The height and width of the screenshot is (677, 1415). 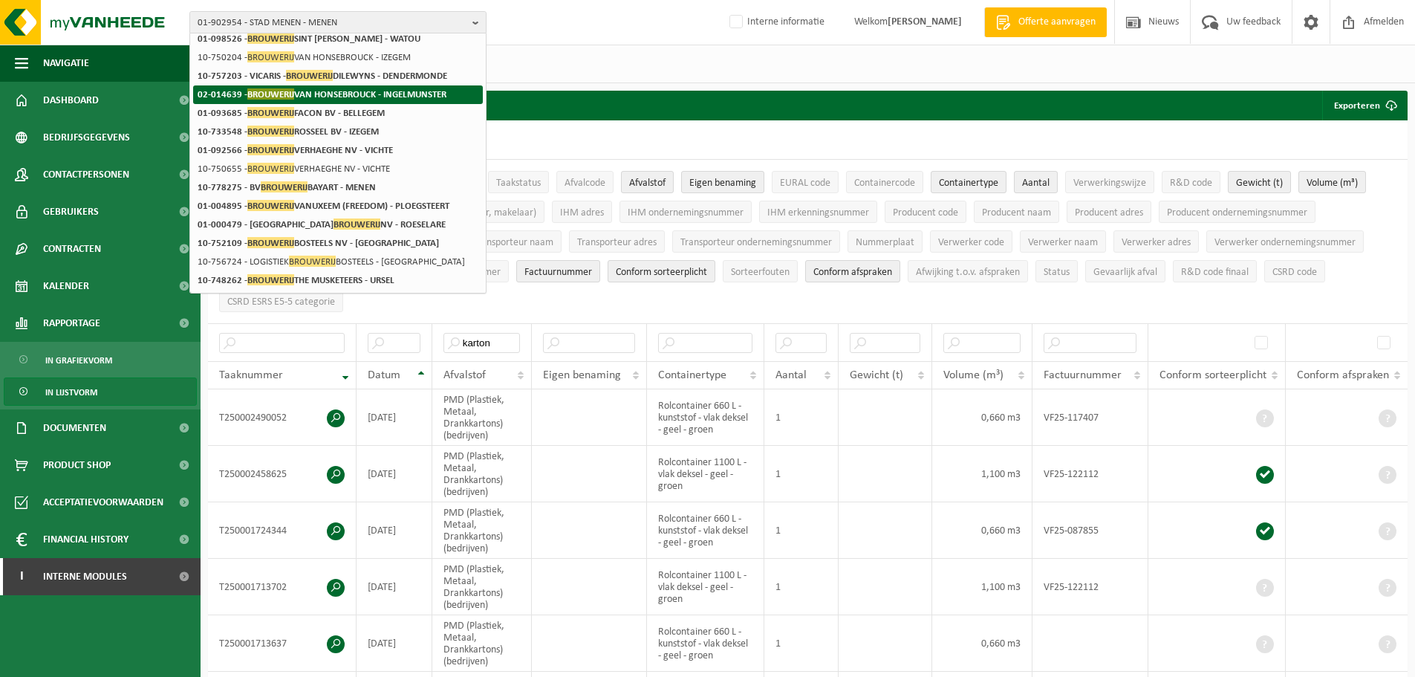 What do you see at coordinates (686, 212) in the screenshot?
I see `button: IHM ondernemingsnummerIHM ondernemingsnummer: Activate to sort` at bounding box center [686, 212].